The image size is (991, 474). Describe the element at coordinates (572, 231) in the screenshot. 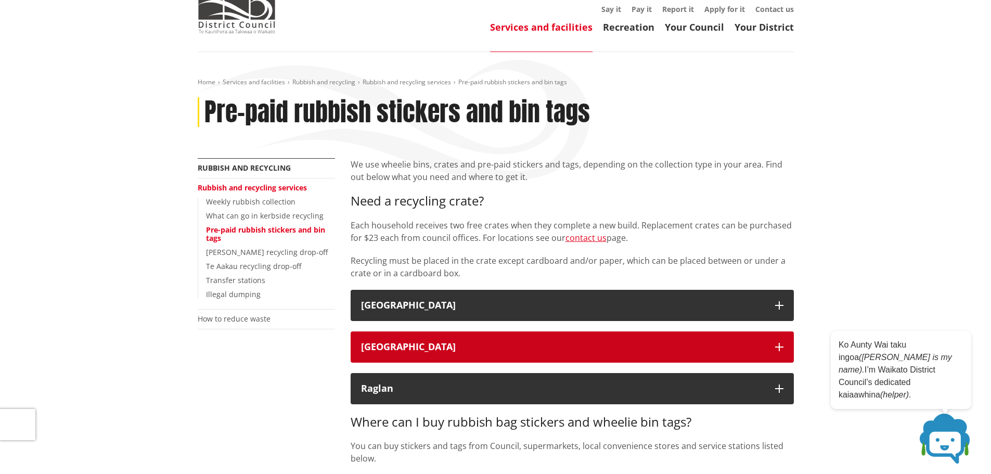

I see `p: Each household receives two free crates when they complete a new build. Replacement crates can be...` at that location.